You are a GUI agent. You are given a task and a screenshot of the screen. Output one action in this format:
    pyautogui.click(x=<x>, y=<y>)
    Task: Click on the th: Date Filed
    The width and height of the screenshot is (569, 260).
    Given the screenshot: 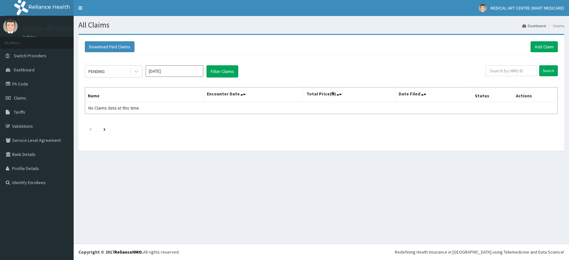 What is the action you would take?
    pyautogui.click(x=434, y=95)
    